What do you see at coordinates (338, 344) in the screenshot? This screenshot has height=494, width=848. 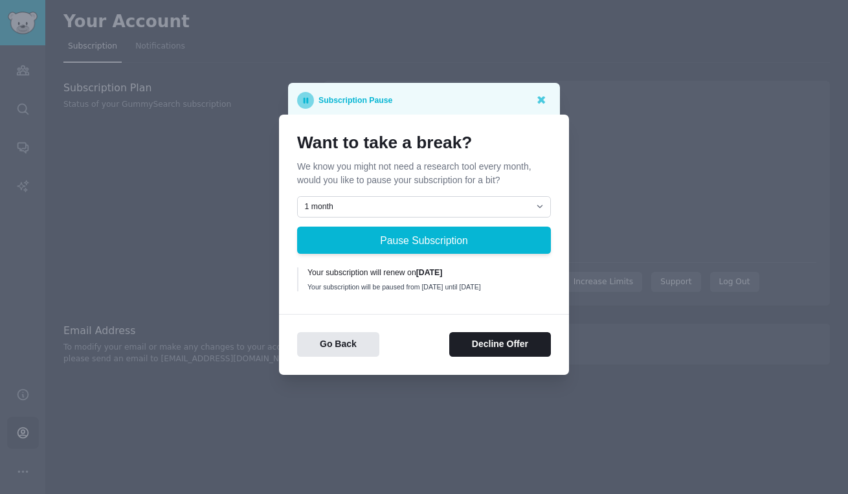 I see `button: Go Back` at bounding box center [338, 344].